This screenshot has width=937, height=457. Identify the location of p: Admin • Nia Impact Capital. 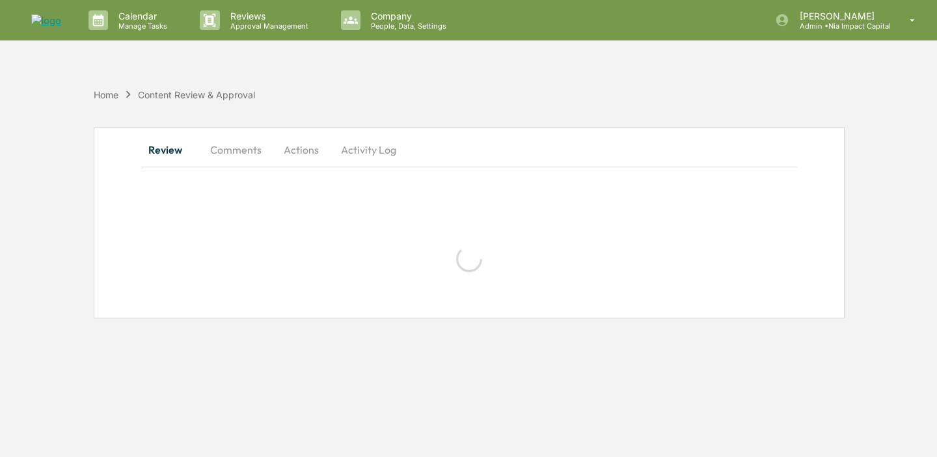
(840, 26).